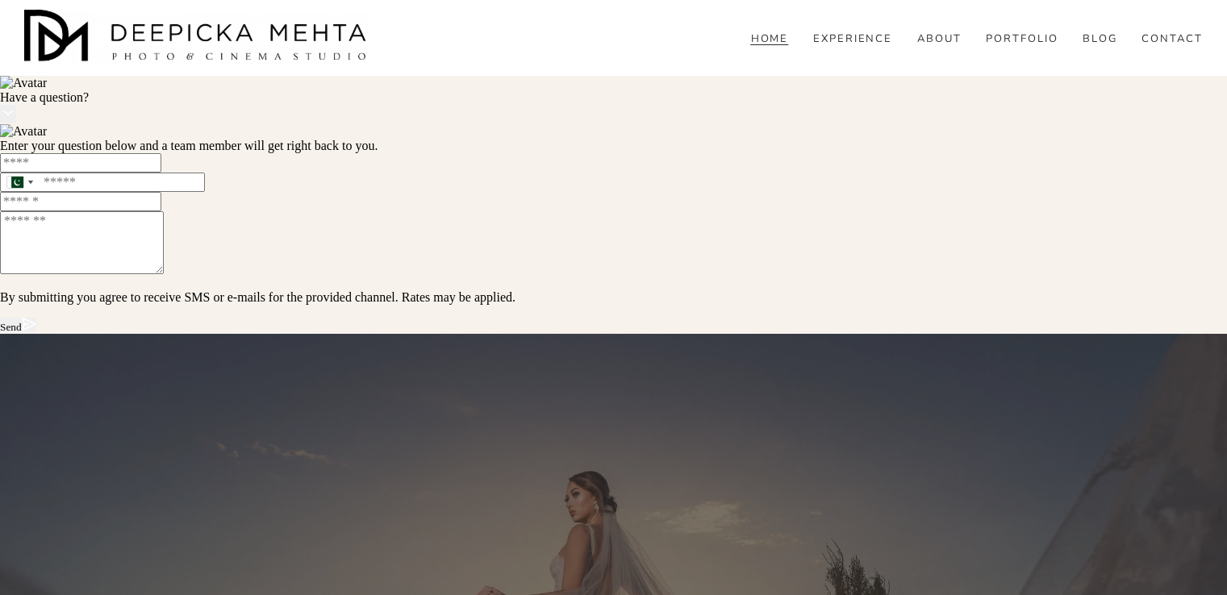  Describe the element at coordinates (769, 39) in the screenshot. I see `a: HOME` at that location.